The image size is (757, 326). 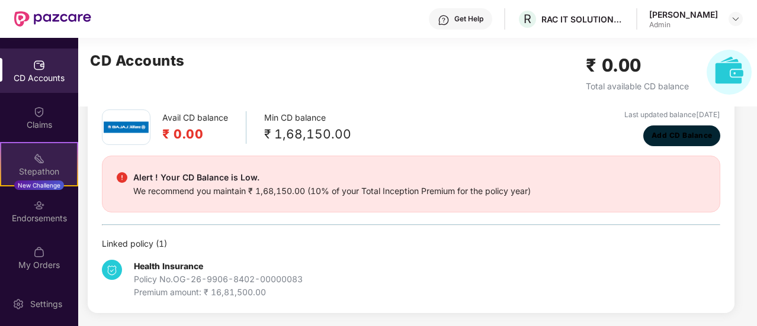 I want to click on img: New Pazcare Logo, so click(x=53, y=19).